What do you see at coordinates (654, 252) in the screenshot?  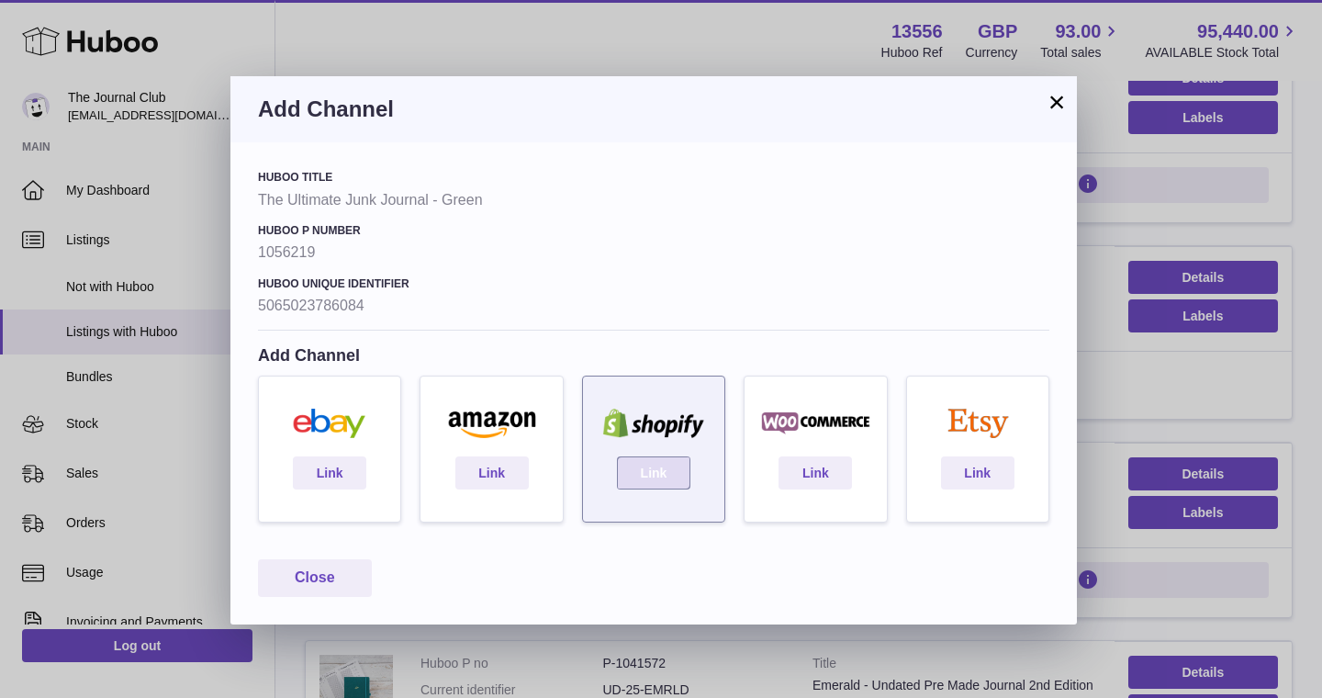 I see `strong: 1056219` at bounding box center [654, 252].